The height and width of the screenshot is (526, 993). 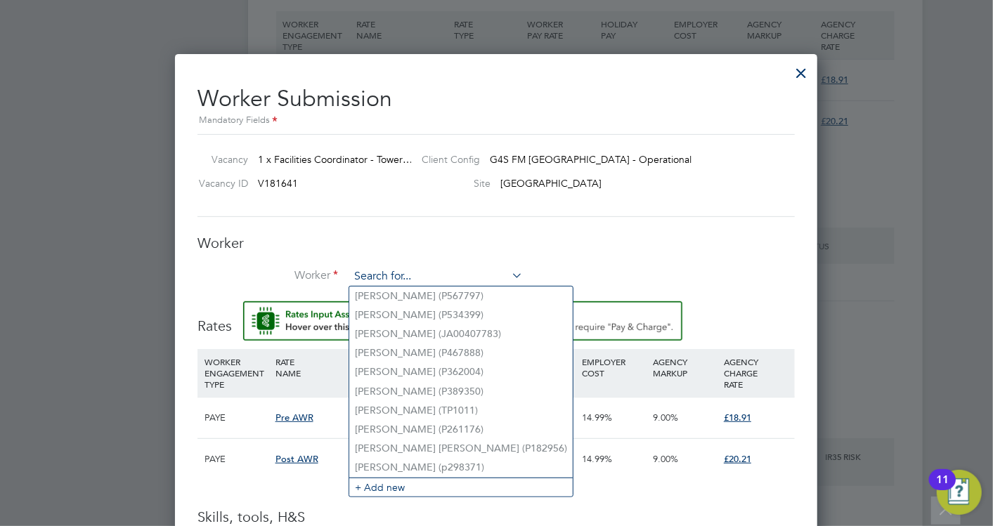 I want to click on input: Search for..., so click(x=436, y=277).